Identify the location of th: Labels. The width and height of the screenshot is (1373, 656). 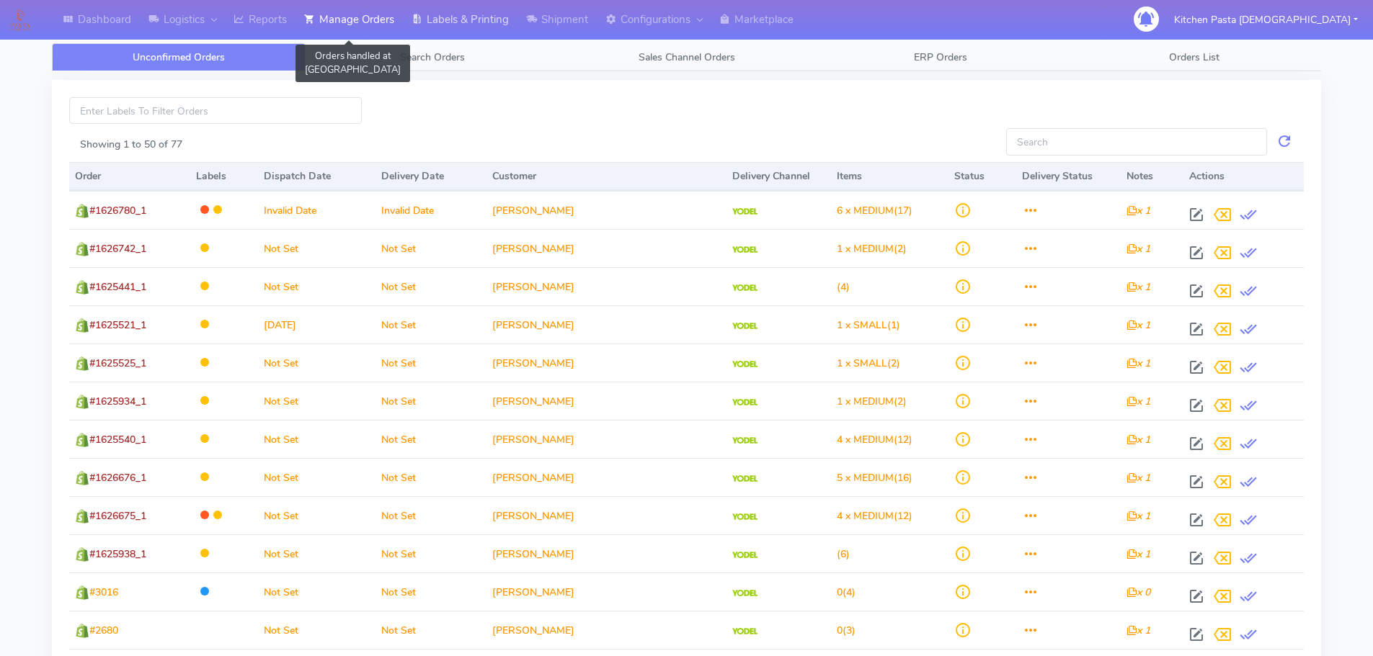
(224, 177).